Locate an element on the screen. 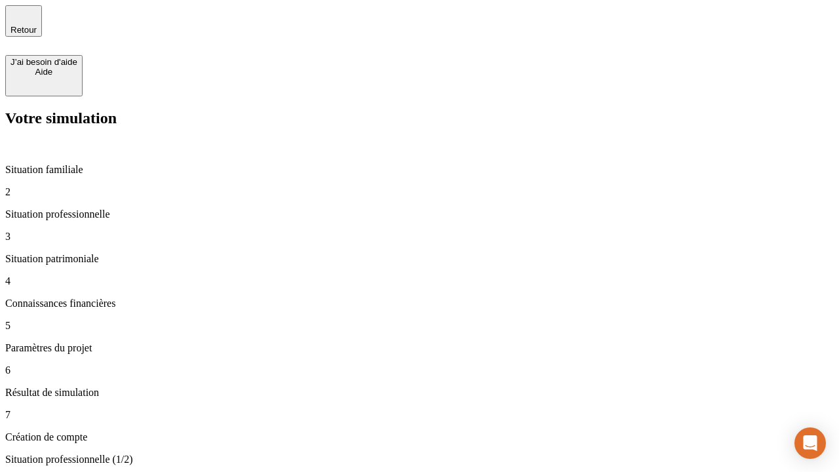 This screenshot has width=839, height=472. p: Résultat de simulation is located at coordinates (419, 393).